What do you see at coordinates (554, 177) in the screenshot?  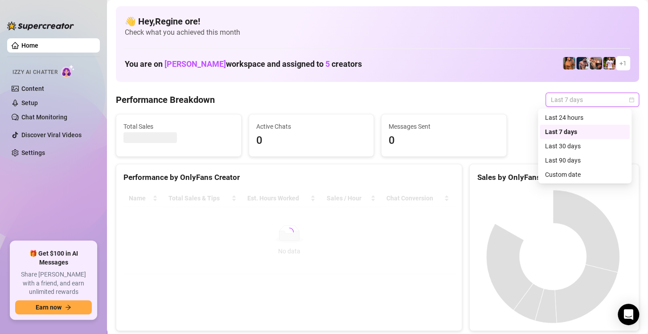 I see `div: Sales by OnlyFans Creator` at bounding box center [554, 177].